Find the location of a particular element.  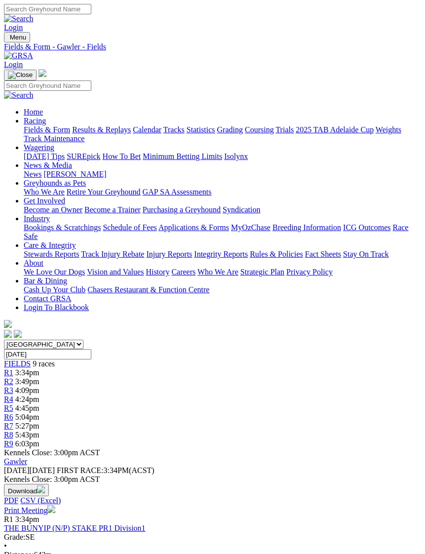

a: News is located at coordinates (33, 174).